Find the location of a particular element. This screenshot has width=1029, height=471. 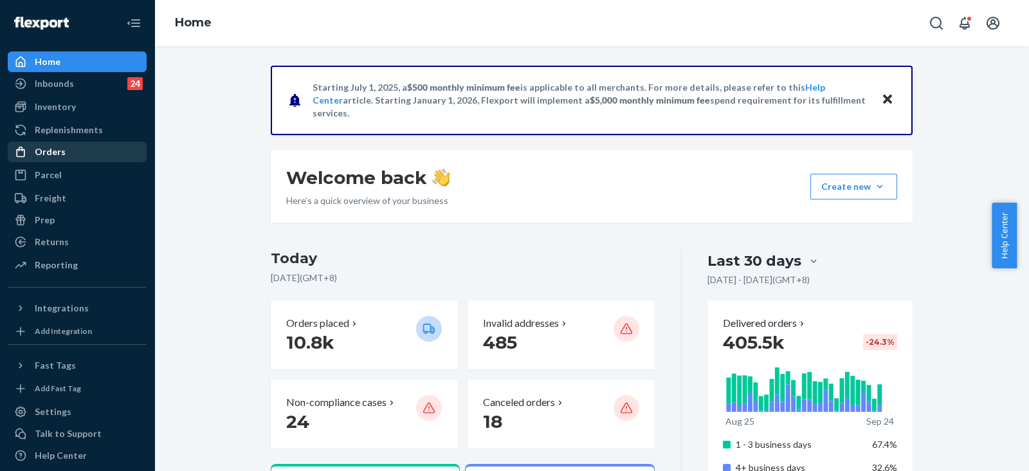

a: Returns is located at coordinates (77, 242).